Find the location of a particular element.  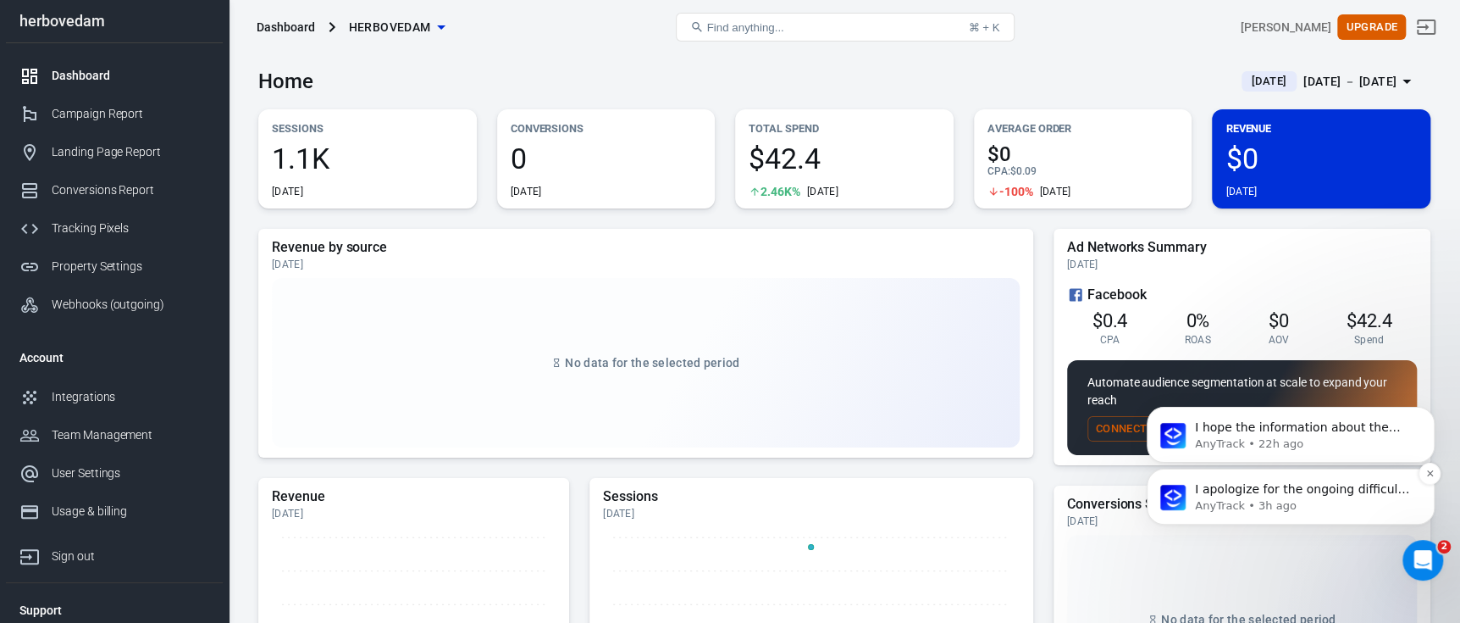

a: Integrations is located at coordinates (114, 396).